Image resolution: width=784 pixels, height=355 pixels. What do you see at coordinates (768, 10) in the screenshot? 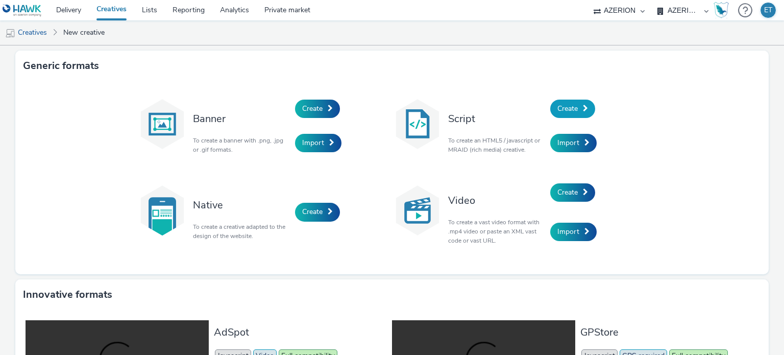
I see `div: ET` at bounding box center [768, 10].